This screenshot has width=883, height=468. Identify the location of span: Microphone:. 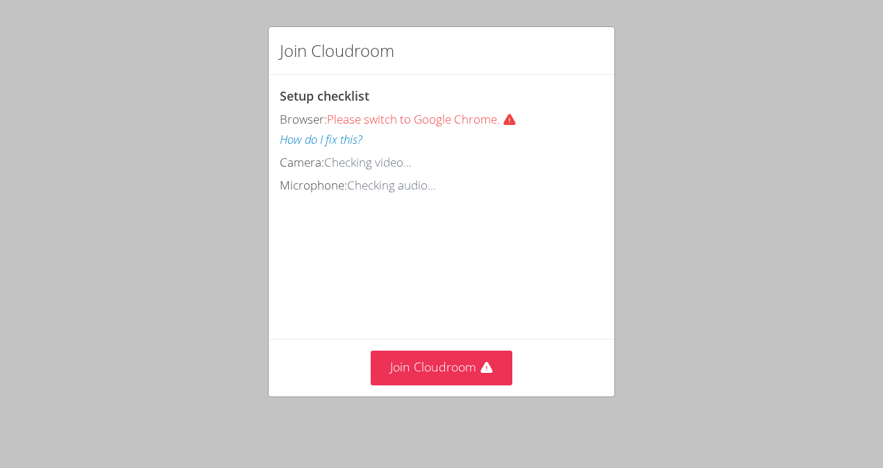
(313, 185).